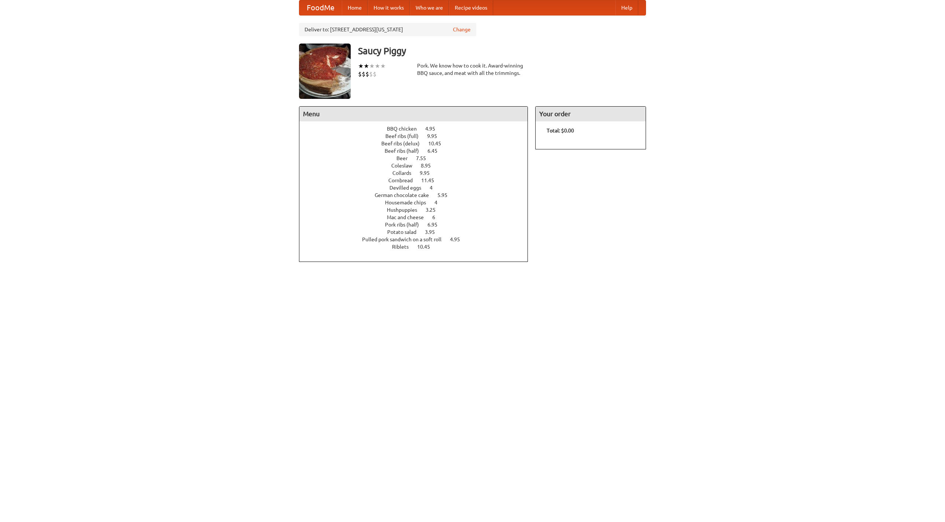 Image resolution: width=945 pixels, height=522 pixels. What do you see at coordinates (418, 129) in the screenshot?
I see `a: BBQ chicken 4.95` at bounding box center [418, 129].